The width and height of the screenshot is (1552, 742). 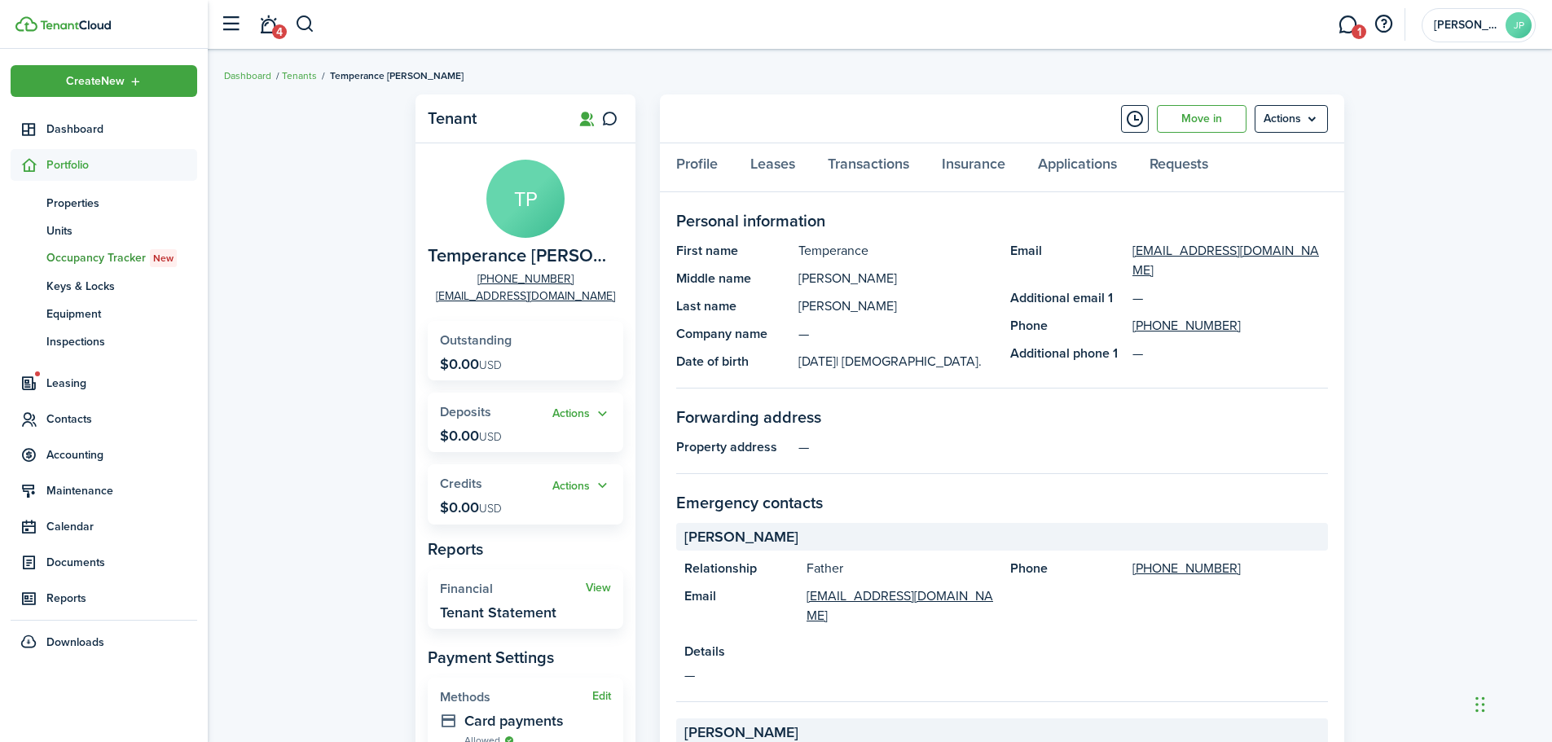 What do you see at coordinates (1384, 24) in the screenshot?
I see `button: Open resource center` at bounding box center [1384, 24].